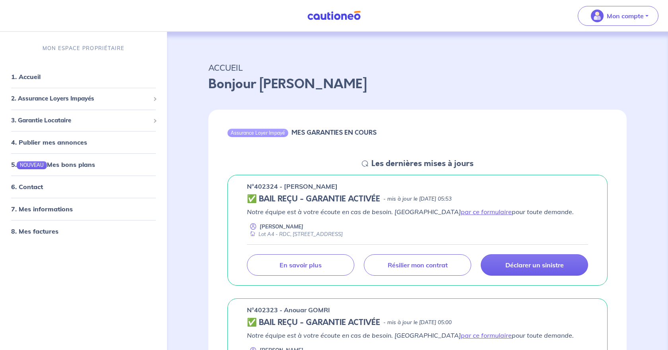 This screenshot has width=668, height=350. I want to click on div: 8. Mes factures, so click(83, 231).